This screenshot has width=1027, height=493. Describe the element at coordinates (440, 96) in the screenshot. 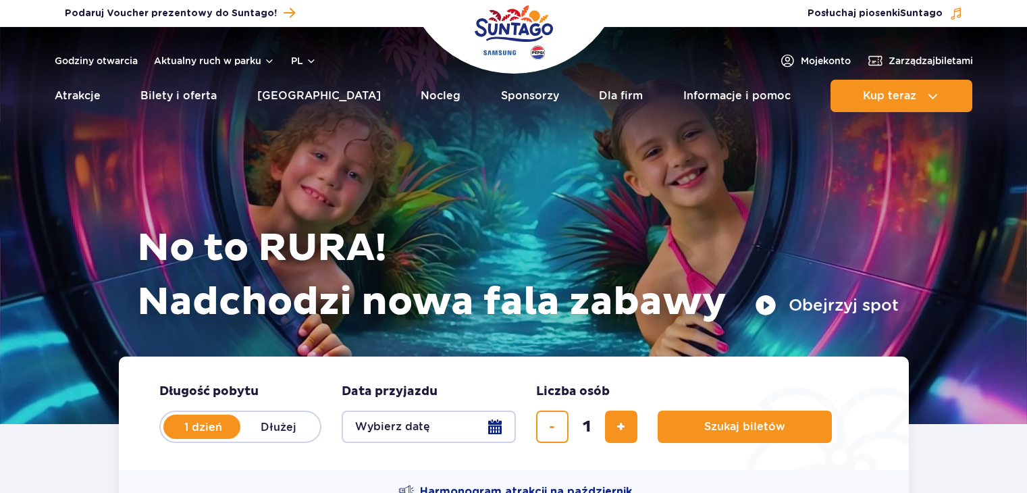

I see `a: Nocleg` at that location.